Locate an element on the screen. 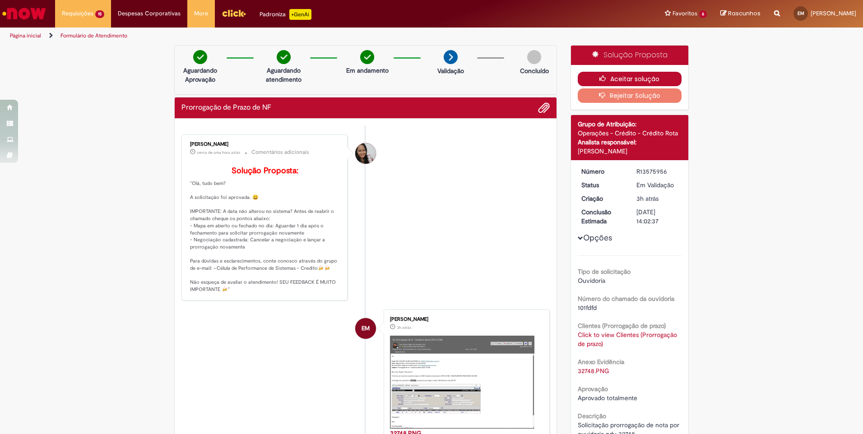 This screenshot has height=434, width=863. div: Grupo de Atribuição: is located at coordinates (629, 124).